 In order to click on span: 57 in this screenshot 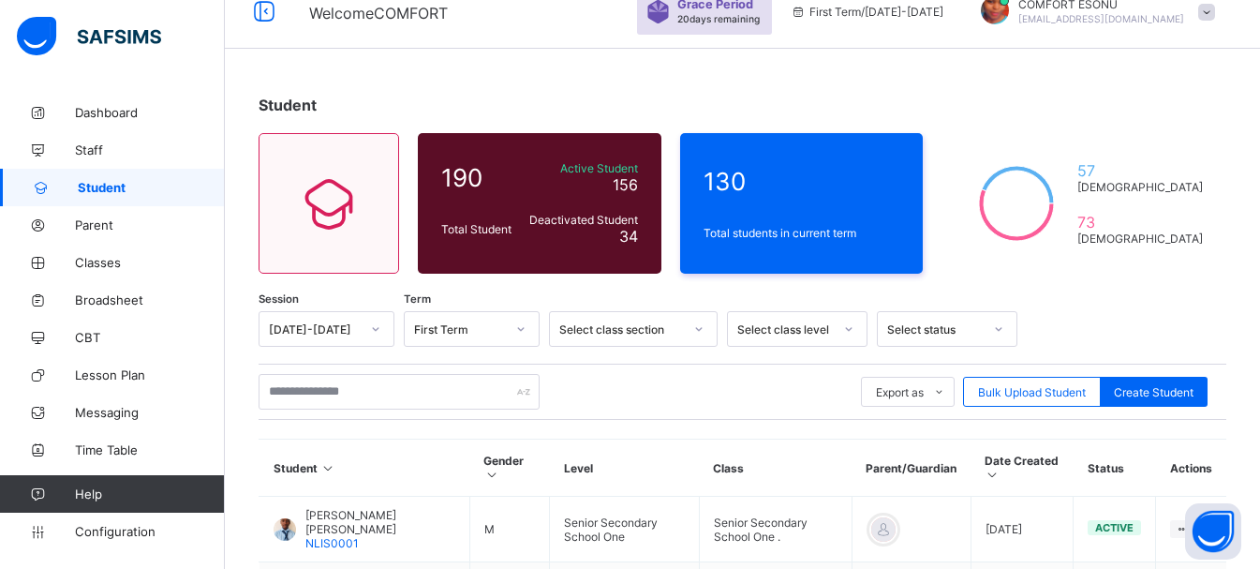, I will do `click(1140, 171)`.